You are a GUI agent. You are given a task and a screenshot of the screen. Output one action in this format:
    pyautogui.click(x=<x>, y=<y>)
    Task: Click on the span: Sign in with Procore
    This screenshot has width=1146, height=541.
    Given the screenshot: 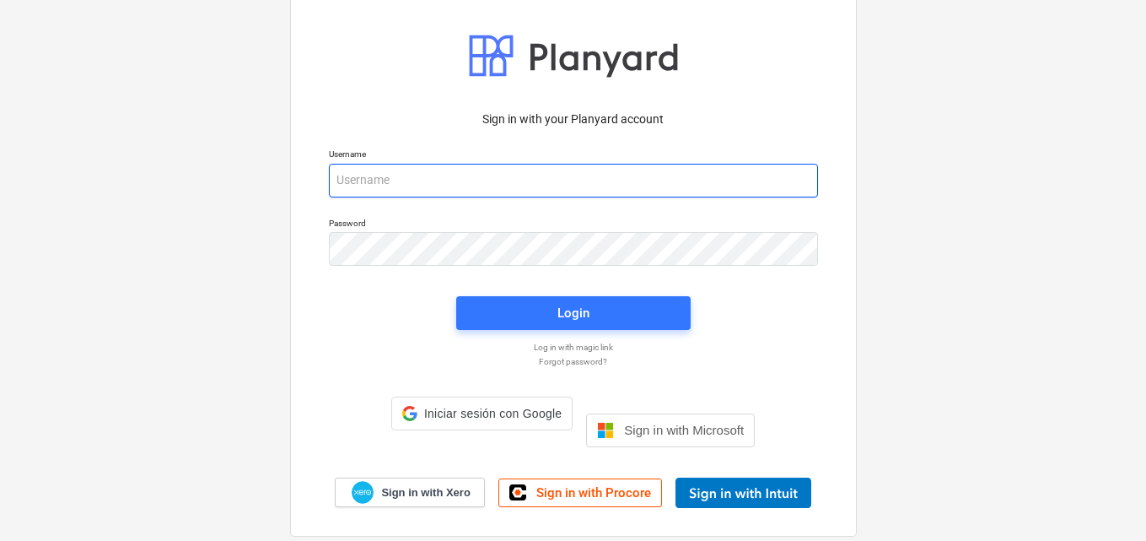 What is the action you would take?
    pyautogui.click(x=594, y=493)
    